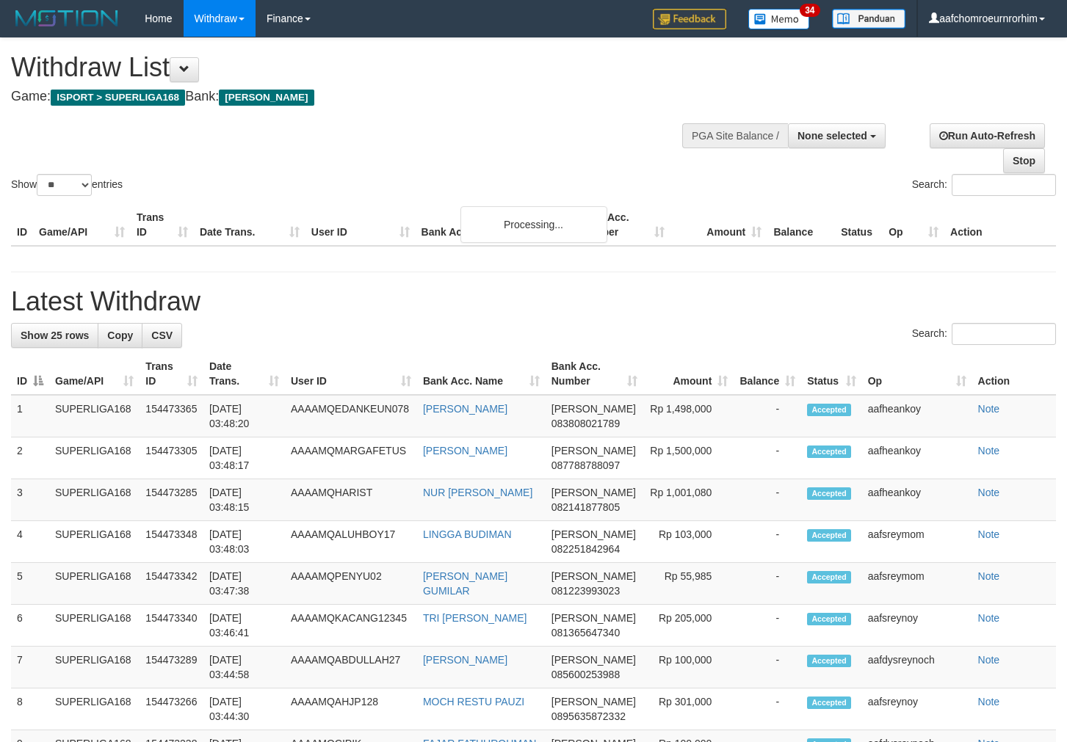  Describe the element at coordinates (622, 225) in the screenshot. I see `th: Bank Acc. Number` at that location.